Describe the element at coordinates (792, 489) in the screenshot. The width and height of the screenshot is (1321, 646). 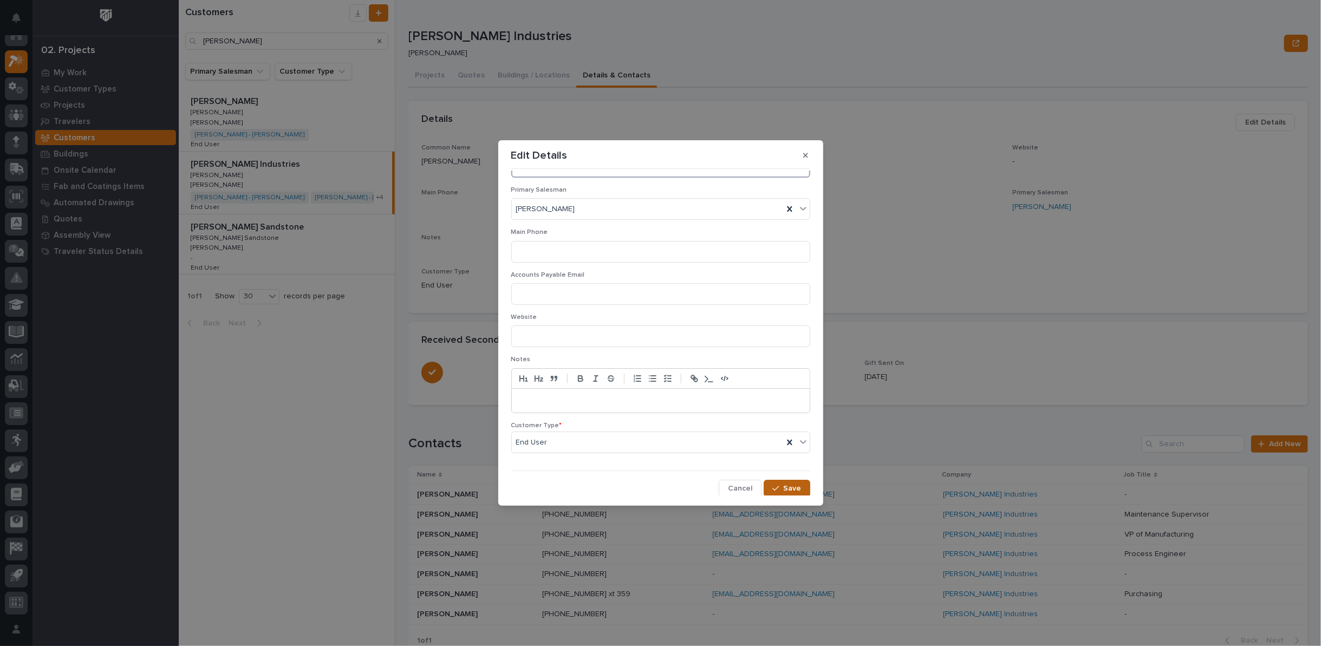
I see `span: Save` at that location.